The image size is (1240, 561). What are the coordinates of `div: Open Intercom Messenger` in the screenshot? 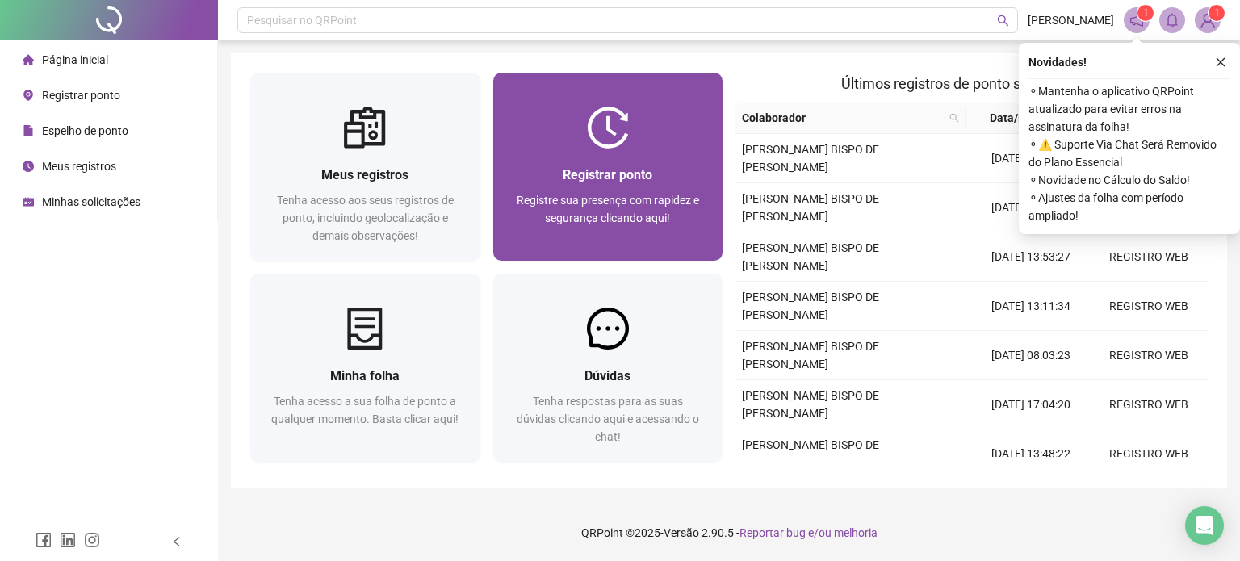 It's located at (1205, 526).